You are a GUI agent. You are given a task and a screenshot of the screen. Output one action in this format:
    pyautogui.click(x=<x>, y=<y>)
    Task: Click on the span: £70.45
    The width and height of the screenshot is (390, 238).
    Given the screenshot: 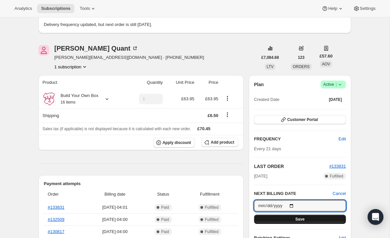 What is the action you would take?
    pyautogui.click(x=204, y=129)
    